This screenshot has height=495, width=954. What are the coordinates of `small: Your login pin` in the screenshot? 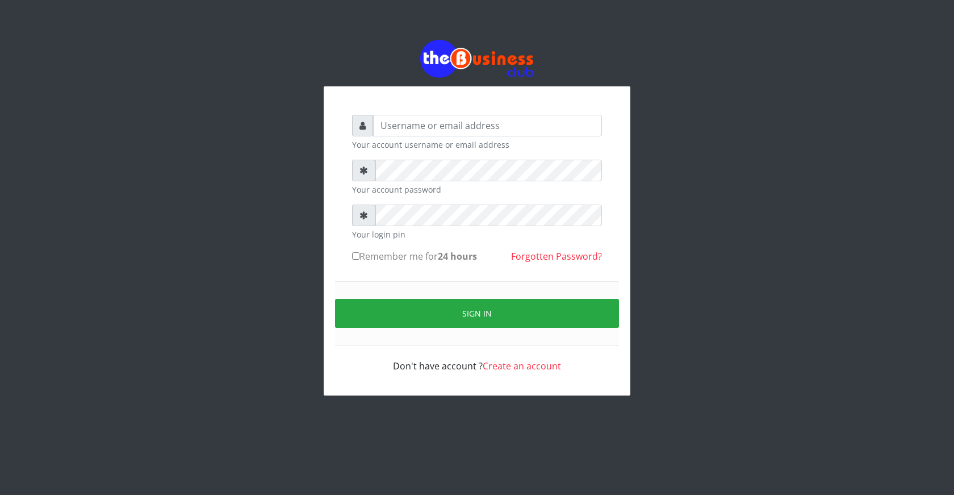 It's located at (477, 234).